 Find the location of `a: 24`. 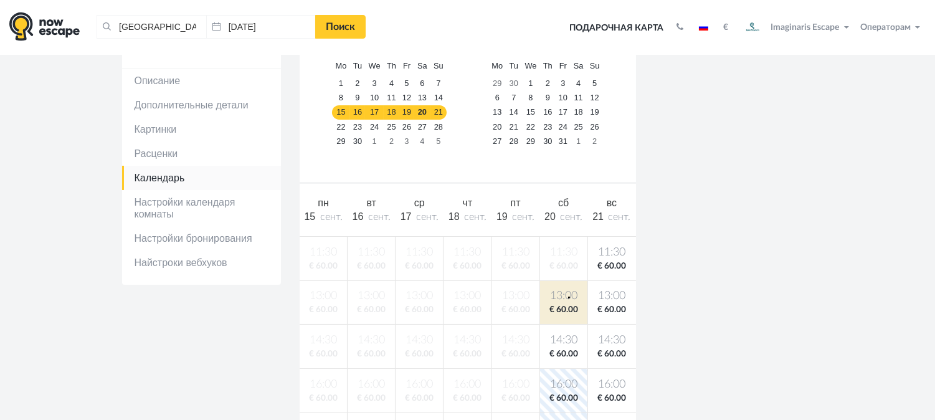

a: 24 is located at coordinates (563, 126).